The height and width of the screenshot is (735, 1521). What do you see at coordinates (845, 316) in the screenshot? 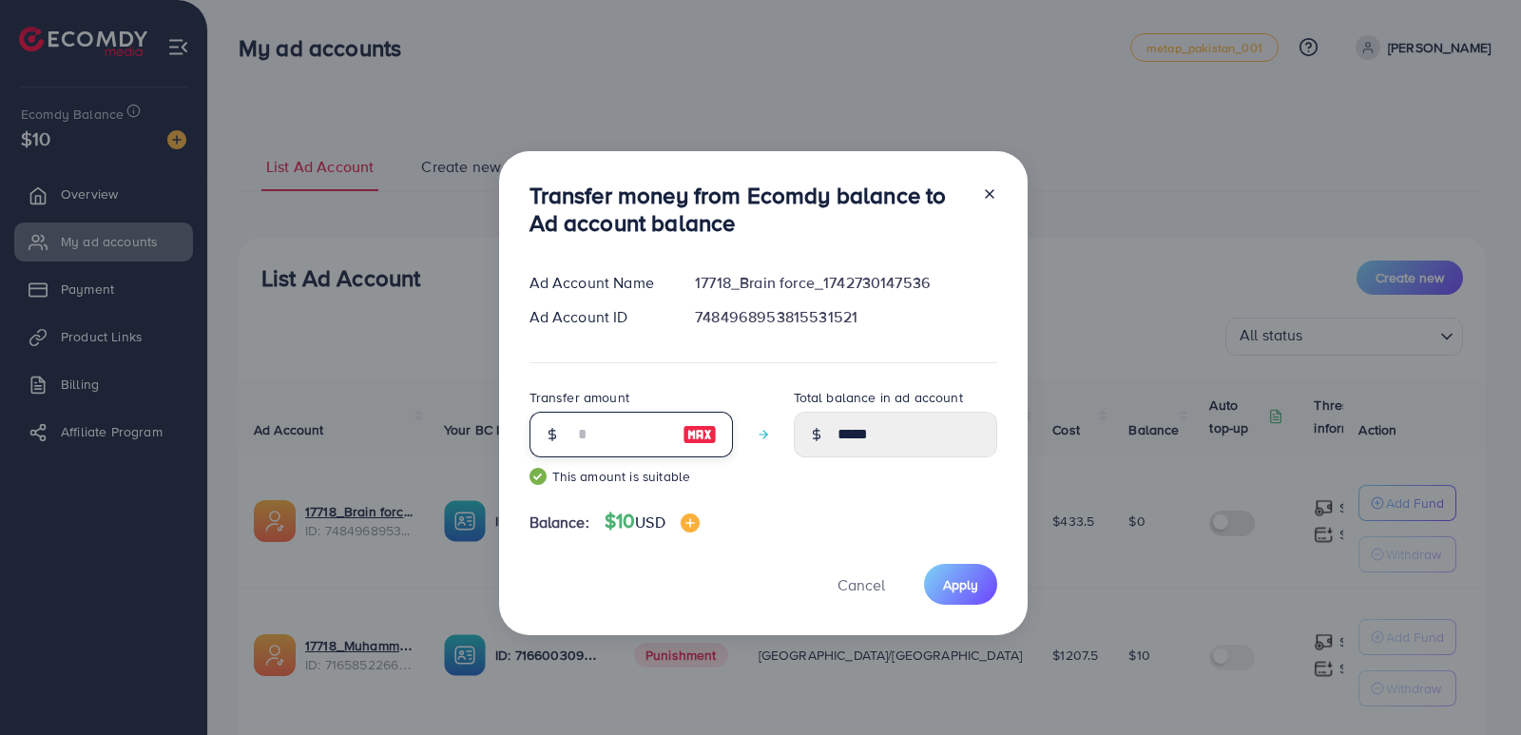
I see `div: 7484968953815531521` at bounding box center [845, 316].